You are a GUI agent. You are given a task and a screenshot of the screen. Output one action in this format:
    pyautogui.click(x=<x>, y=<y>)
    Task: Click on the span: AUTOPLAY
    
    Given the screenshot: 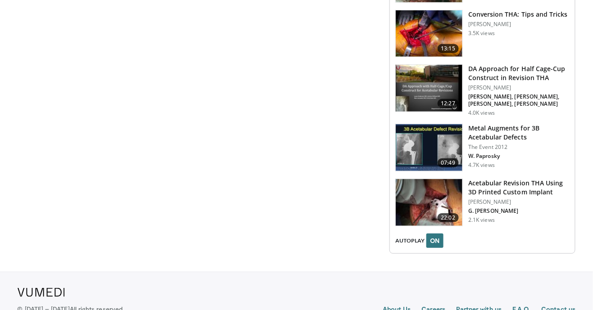 What is the action you would take?
    pyautogui.click(x=410, y=241)
    